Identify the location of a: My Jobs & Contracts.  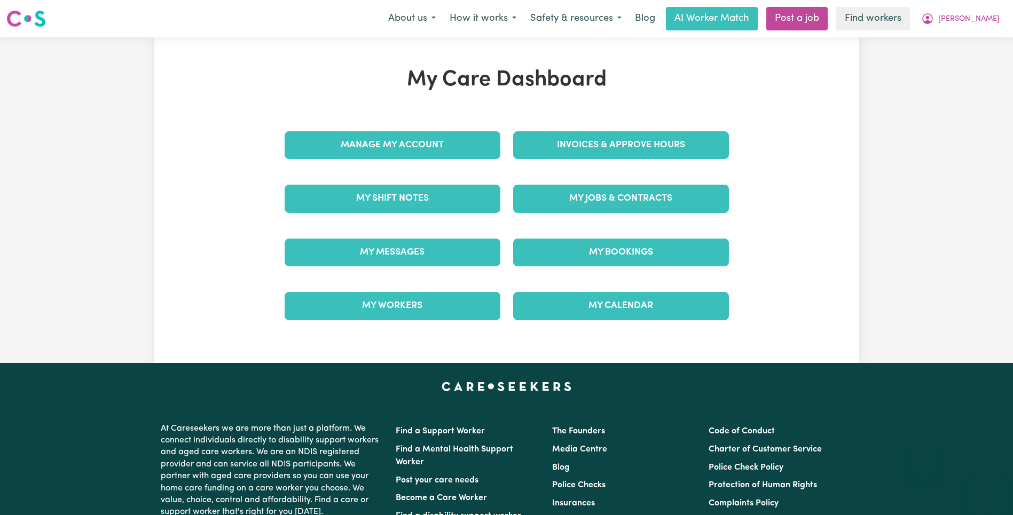
(621, 199).